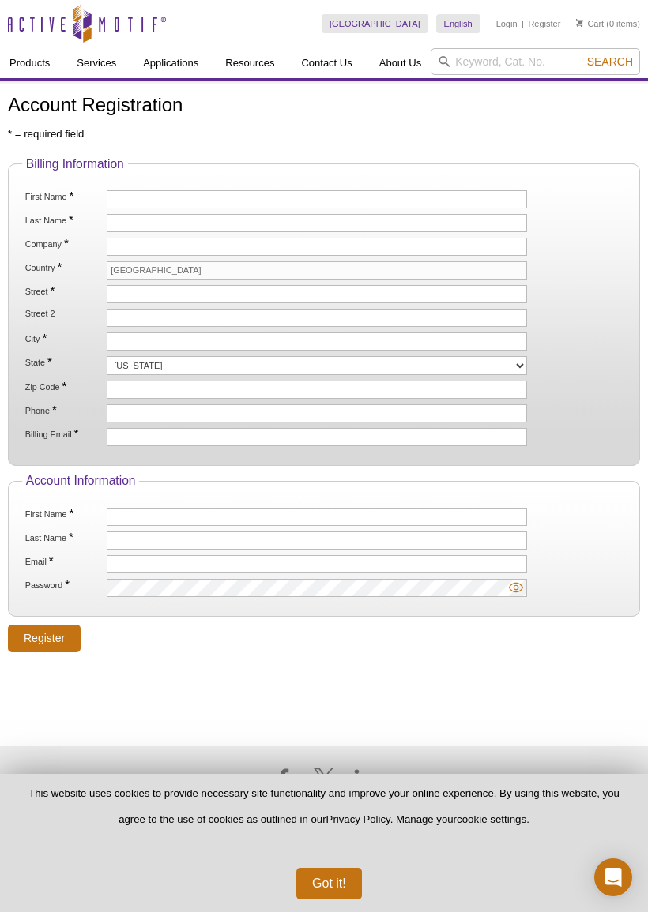 The image size is (648, 912). I want to click on button: Got it!, so click(329, 884).